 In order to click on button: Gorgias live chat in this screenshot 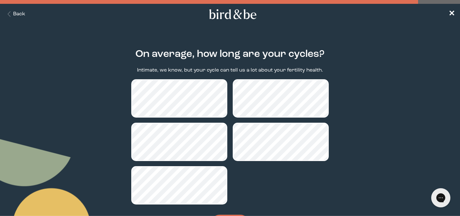, I will do `click(13, 12)`.